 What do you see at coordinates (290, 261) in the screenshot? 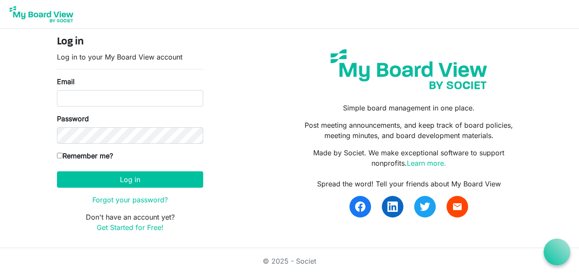
I see `a: © 2025 - Societ` at bounding box center [290, 261].